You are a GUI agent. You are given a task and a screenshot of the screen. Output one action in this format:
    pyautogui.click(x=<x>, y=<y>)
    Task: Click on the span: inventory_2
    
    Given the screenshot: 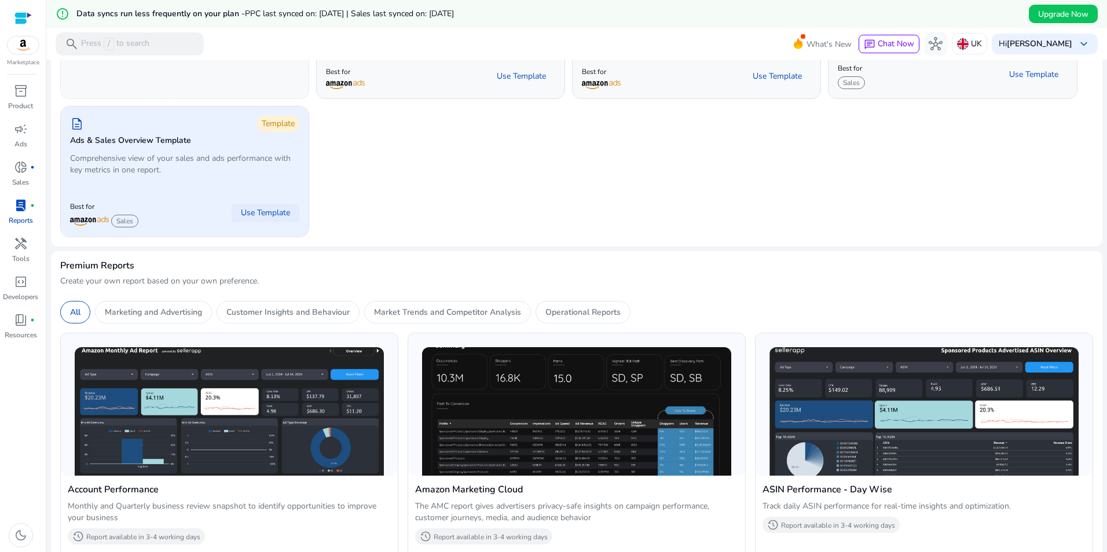 What is the action you would take?
    pyautogui.click(x=21, y=91)
    